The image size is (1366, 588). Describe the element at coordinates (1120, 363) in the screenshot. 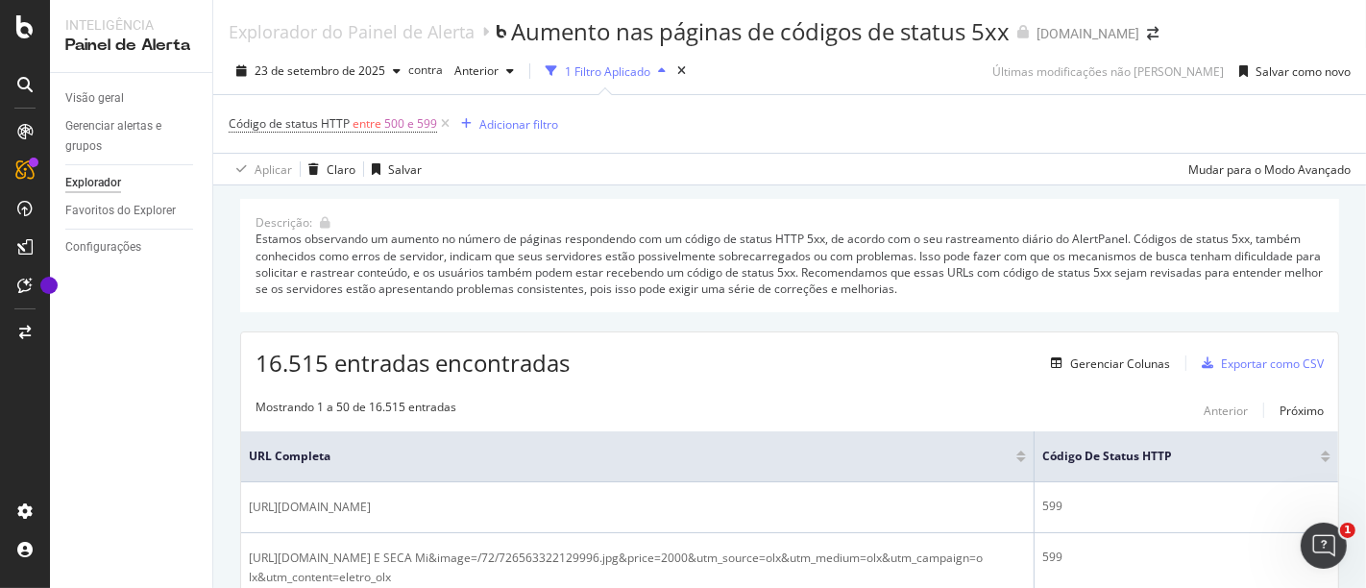

I see `font: Gerenciar Colunas` at that location.